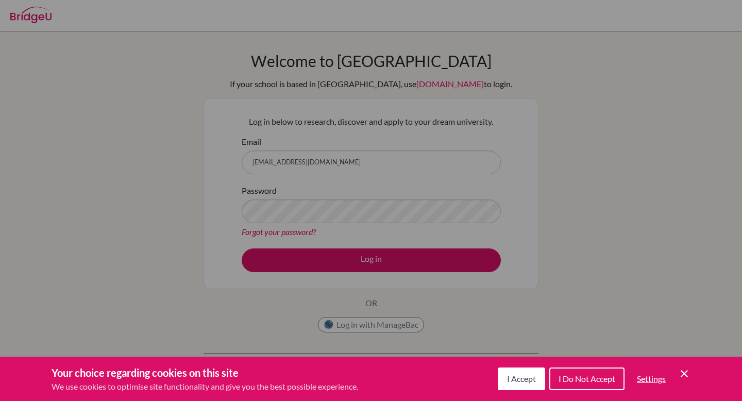 The image size is (742, 401). What do you see at coordinates (521, 378) in the screenshot?
I see `span: I Accept` at bounding box center [521, 378].